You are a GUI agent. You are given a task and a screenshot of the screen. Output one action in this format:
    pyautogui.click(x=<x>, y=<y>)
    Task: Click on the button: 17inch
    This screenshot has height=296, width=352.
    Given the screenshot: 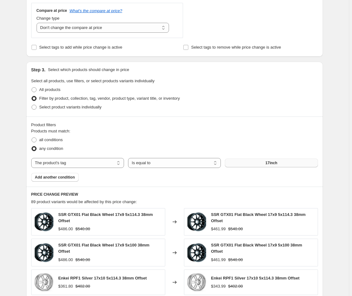 What is the action you would take?
    pyautogui.click(x=271, y=163)
    